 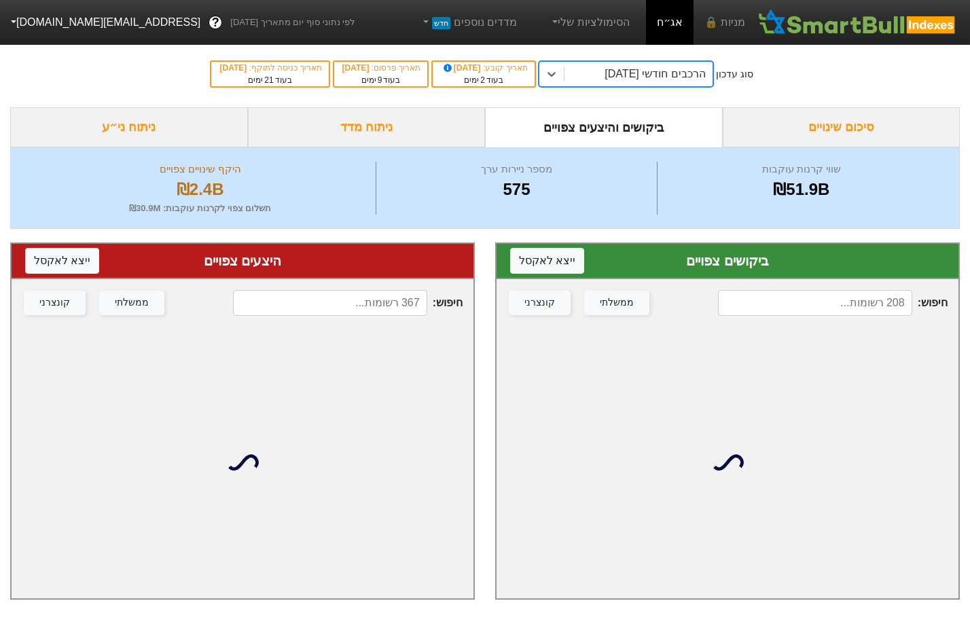 What do you see at coordinates (330, 303) in the screenshot?
I see `input: 367 רשומות...` at bounding box center [330, 303].